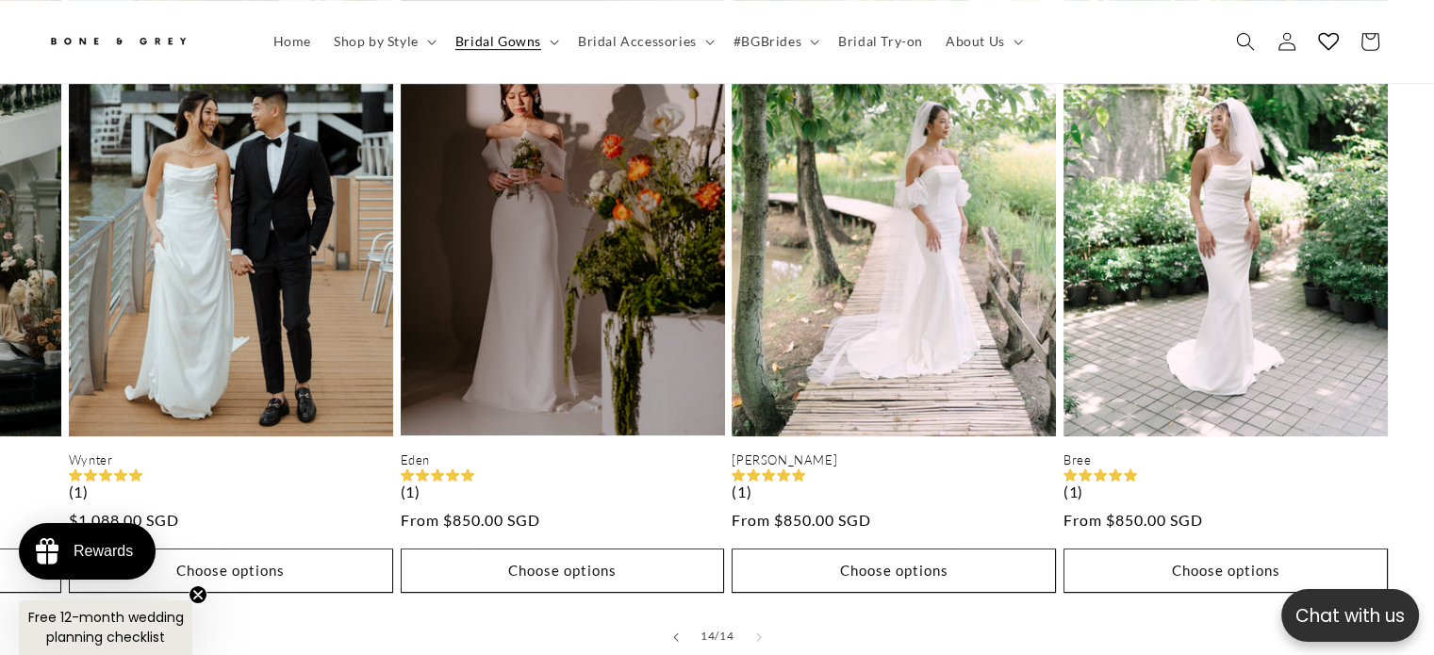  I want to click on div: Rewards, so click(103, 552).